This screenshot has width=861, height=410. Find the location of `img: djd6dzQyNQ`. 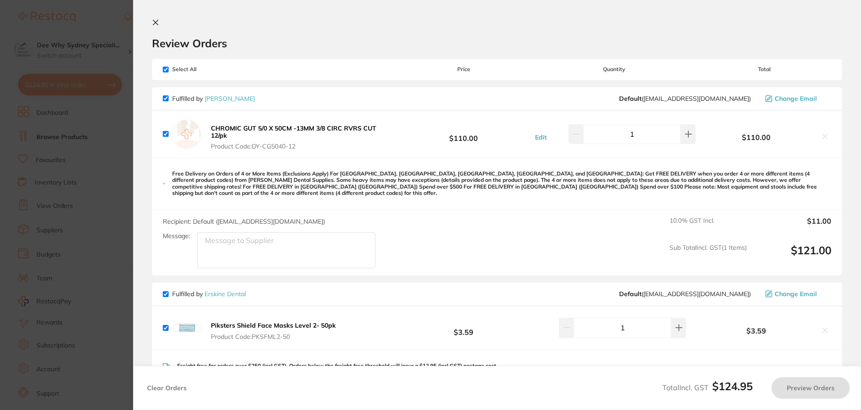

img: djd6dzQyNQ is located at coordinates (187, 328).